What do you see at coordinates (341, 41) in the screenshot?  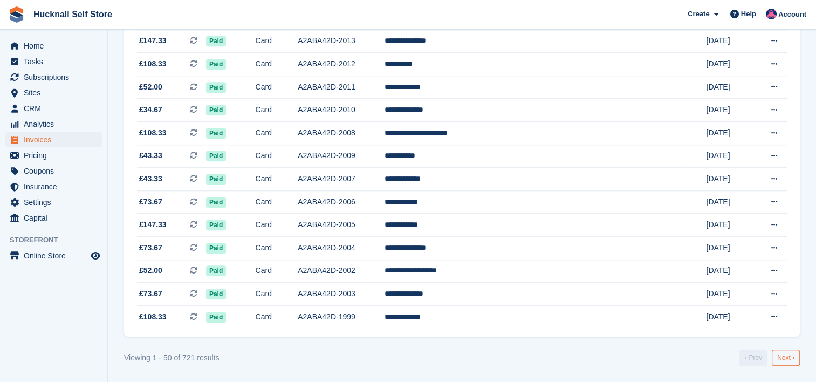 I see `td: A2ABA42D-2013` at bounding box center [341, 41].